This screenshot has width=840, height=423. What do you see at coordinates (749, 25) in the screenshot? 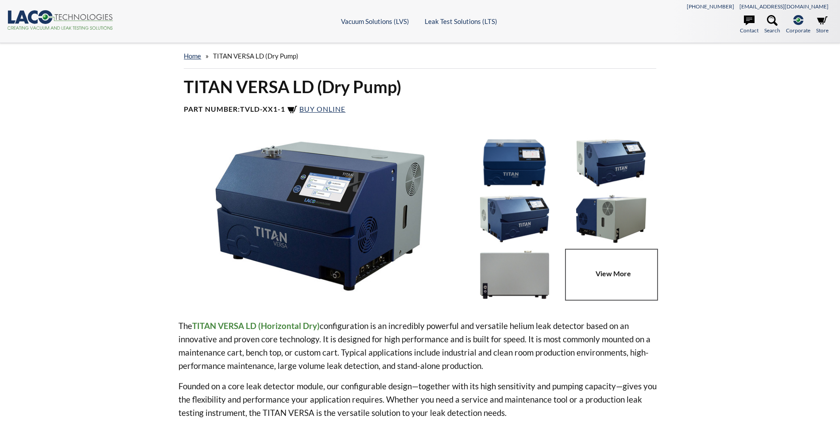
I see `a: Contact` at bounding box center [749, 25].